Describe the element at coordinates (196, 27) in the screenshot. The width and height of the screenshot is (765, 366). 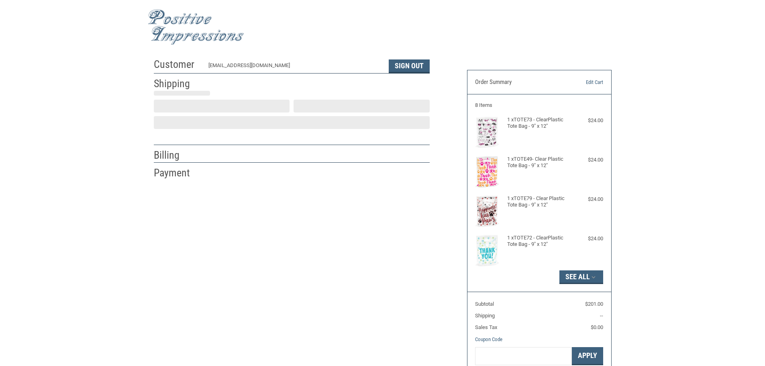
I see `a: Positive Impressions` at that location.